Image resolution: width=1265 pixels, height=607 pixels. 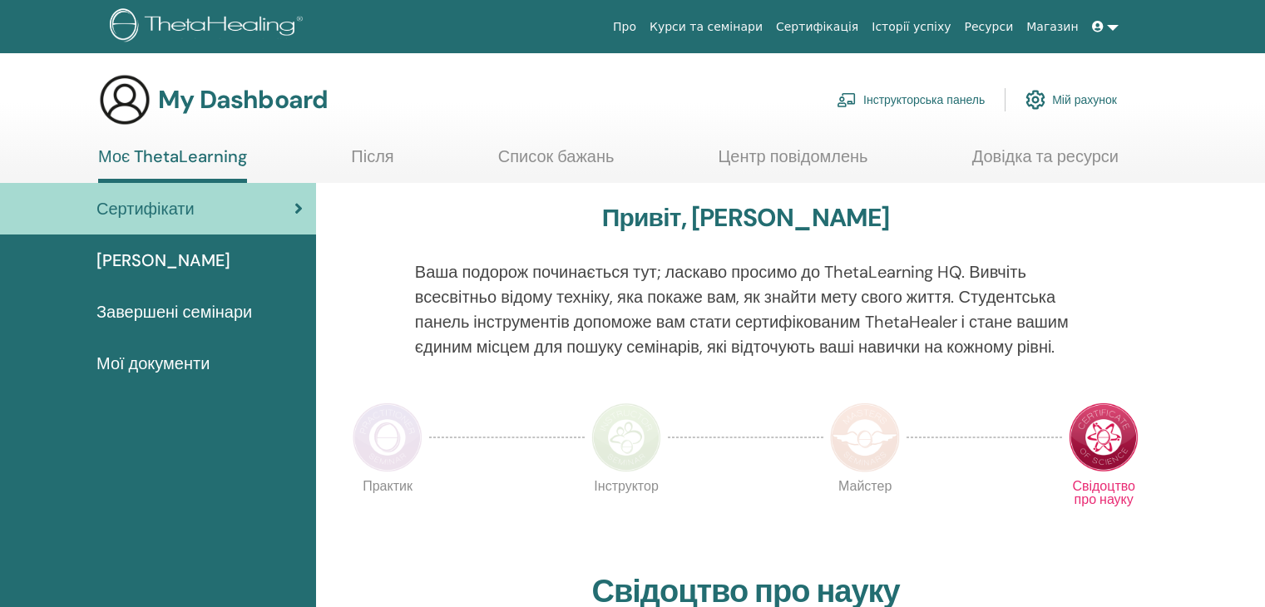 I want to click on h3: My Dashboard, so click(x=243, y=100).